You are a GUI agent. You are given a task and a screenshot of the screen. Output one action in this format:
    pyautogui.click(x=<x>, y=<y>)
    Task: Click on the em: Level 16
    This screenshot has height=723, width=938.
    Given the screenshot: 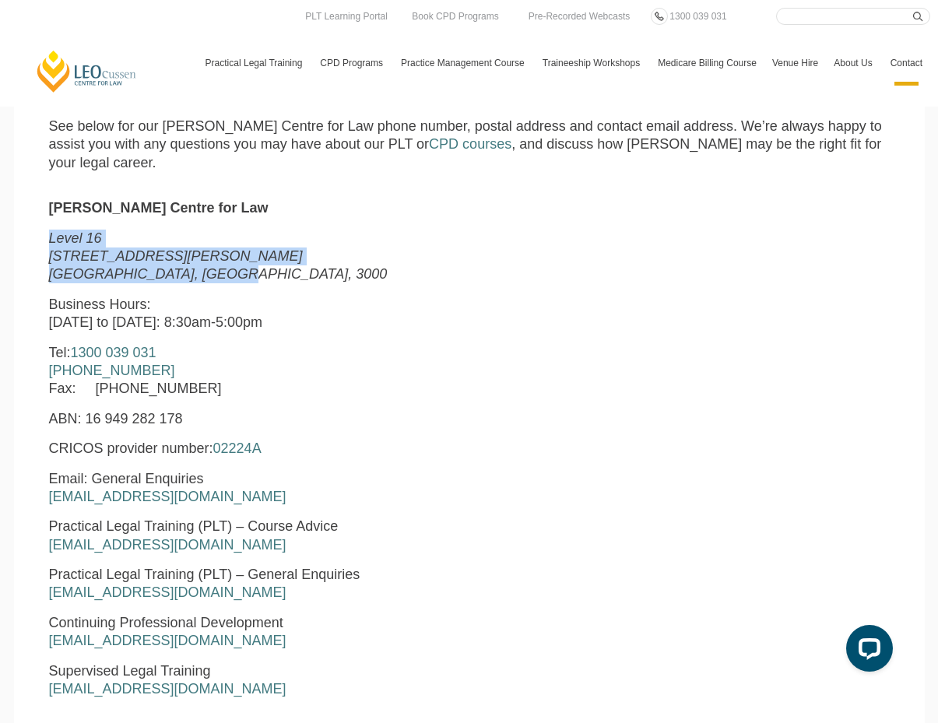 What is the action you would take?
    pyautogui.click(x=76, y=238)
    